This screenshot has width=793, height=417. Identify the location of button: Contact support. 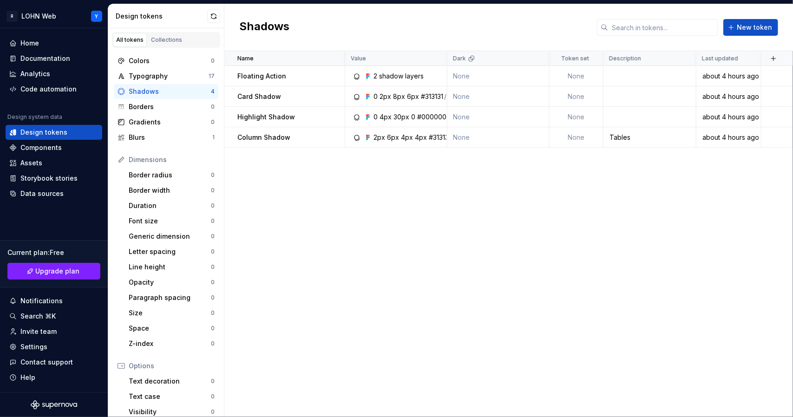
(54, 363).